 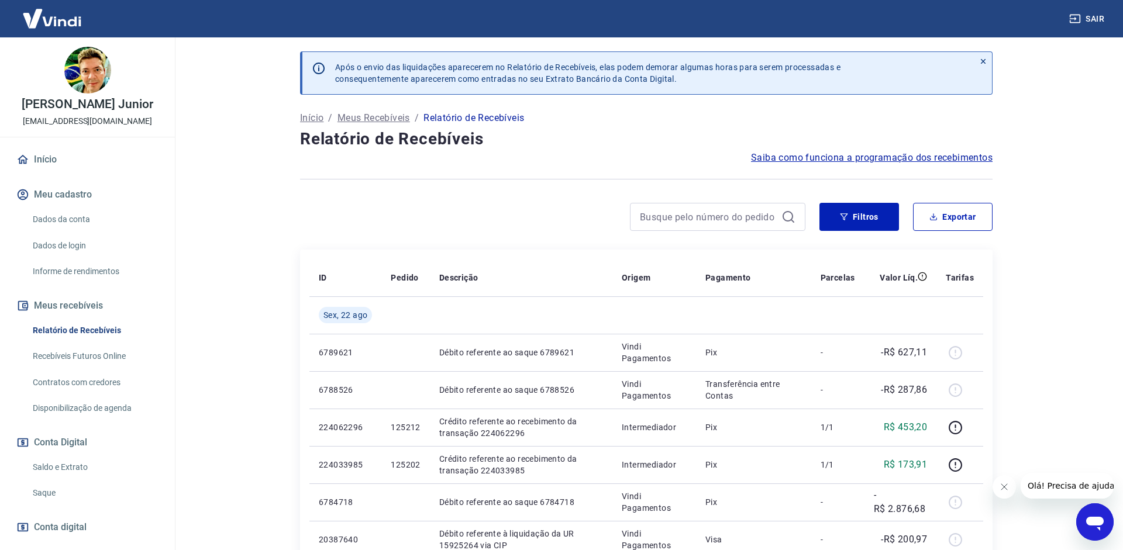 I want to click on a: Saiba como funciona a programação dos recebimentos, so click(x=872, y=158).